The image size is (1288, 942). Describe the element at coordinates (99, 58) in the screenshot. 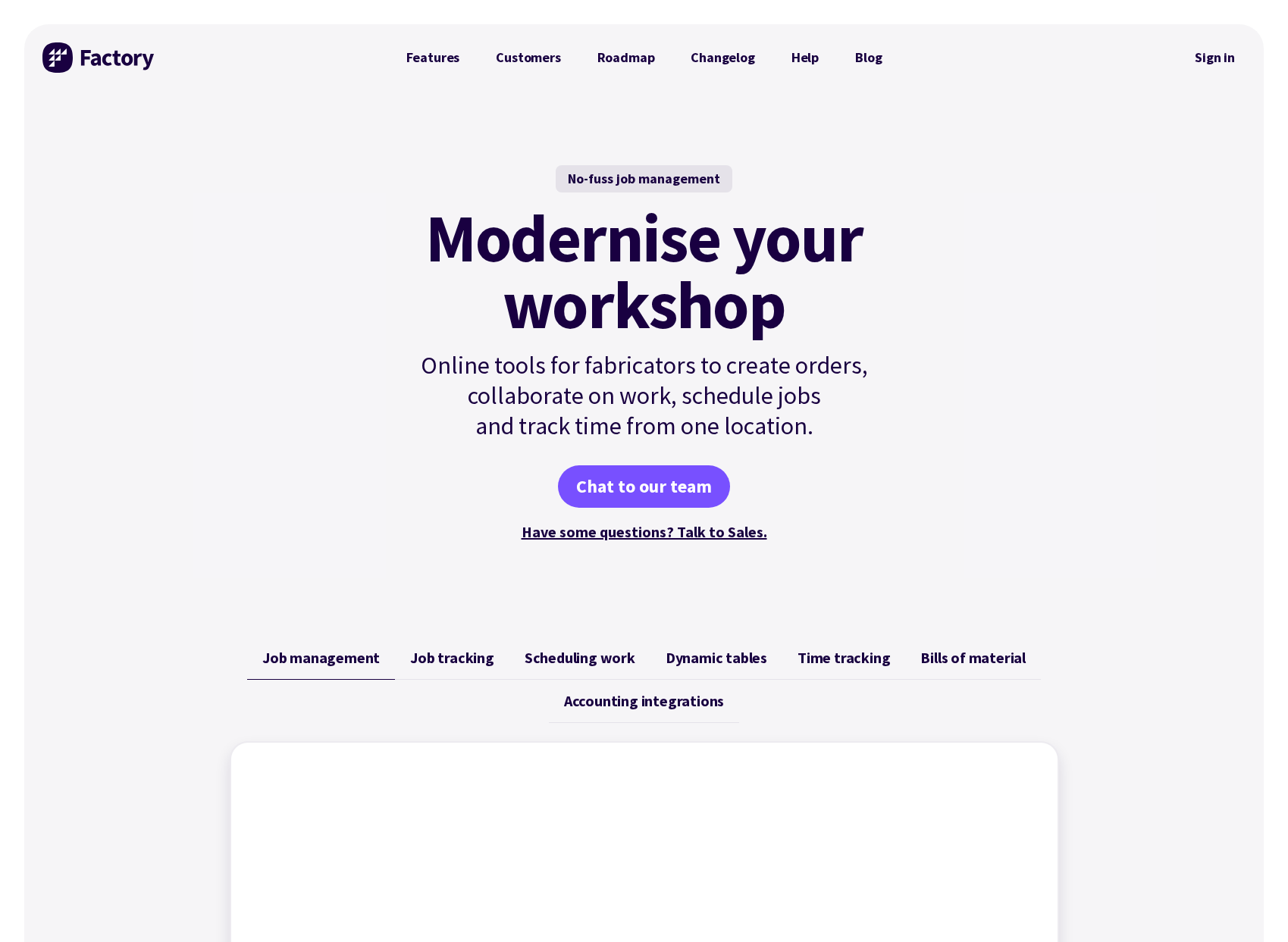

I see `img: Factory` at that location.